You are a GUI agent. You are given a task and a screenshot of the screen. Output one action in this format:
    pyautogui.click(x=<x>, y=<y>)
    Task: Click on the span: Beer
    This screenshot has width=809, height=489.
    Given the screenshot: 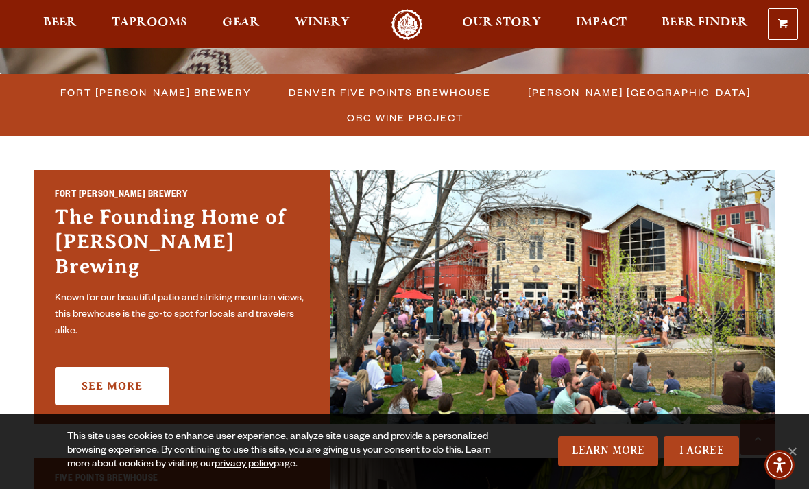 What is the action you would take?
    pyautogui.click(x=60, y=23)
    